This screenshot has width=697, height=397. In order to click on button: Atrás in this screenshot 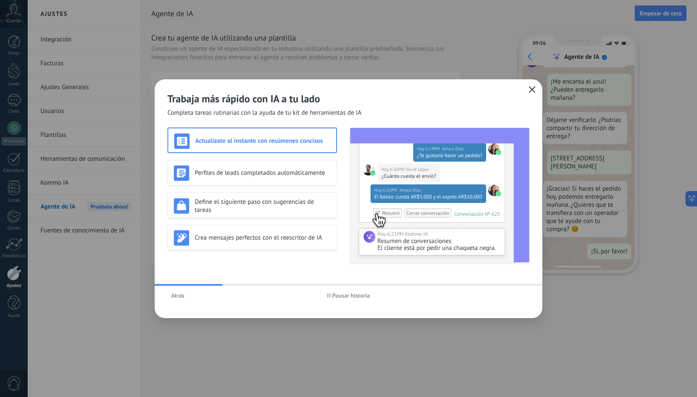, I will do `click(178, 295)`.